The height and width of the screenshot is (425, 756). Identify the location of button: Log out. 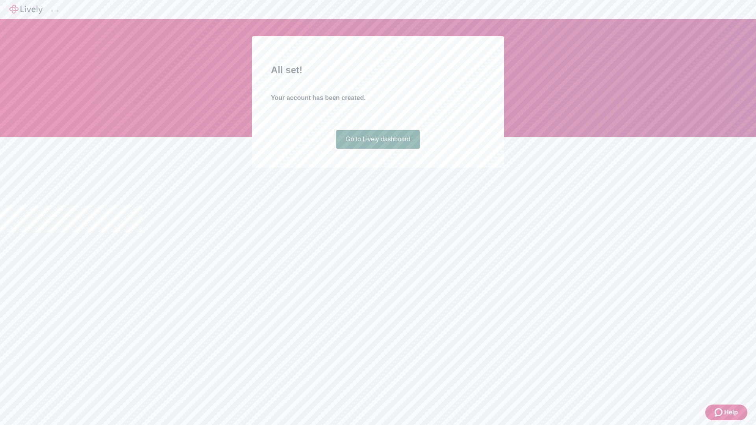
(55, 11).